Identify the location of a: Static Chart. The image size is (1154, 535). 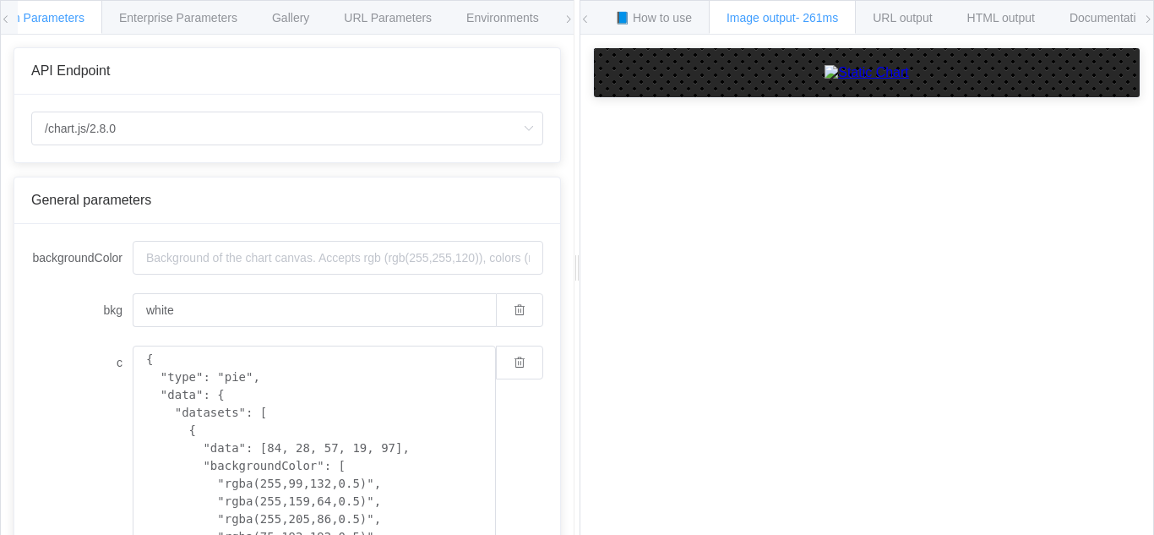
(867, 73).